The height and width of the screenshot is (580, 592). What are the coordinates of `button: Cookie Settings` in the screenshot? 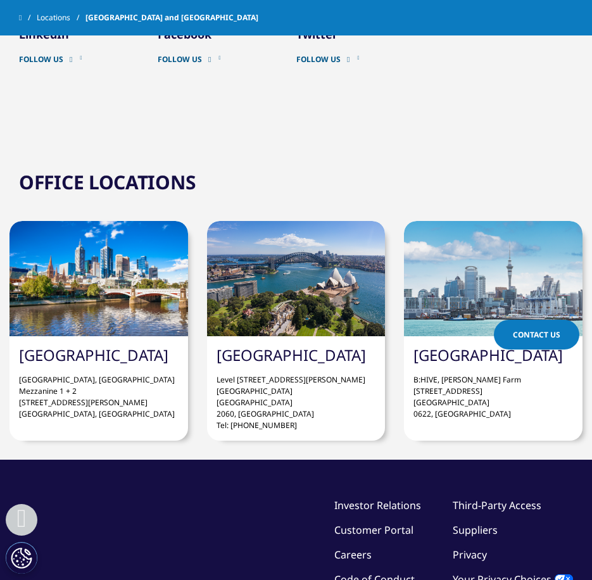 It's located at (22, 557).